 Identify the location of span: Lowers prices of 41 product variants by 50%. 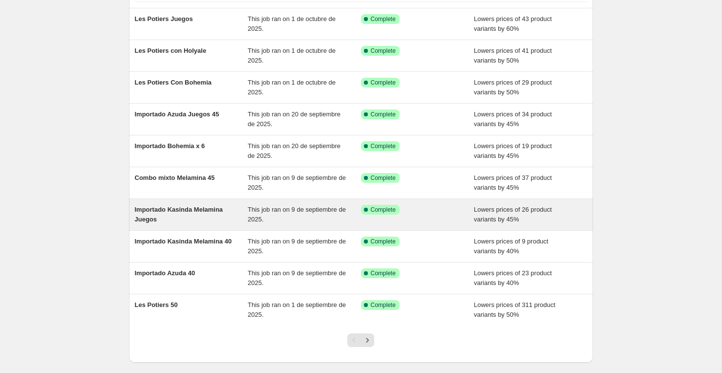
(513, 55).